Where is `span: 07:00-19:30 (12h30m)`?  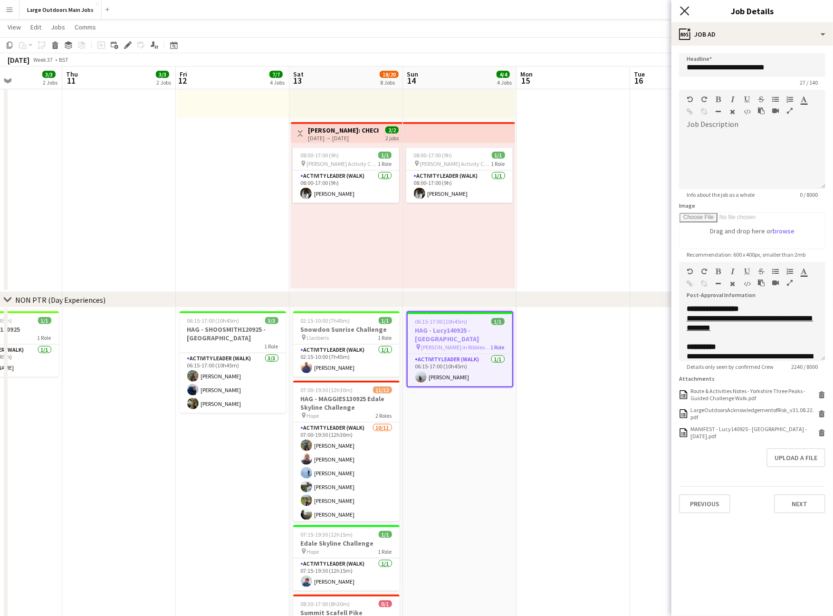 span: 07:00-19:30 (12h30m) is located at coordinates (327, 390).